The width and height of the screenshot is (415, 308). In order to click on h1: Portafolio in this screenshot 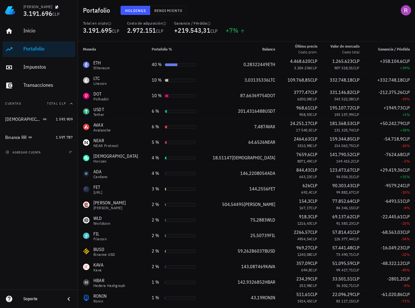, I will do `click(98, 10)`.